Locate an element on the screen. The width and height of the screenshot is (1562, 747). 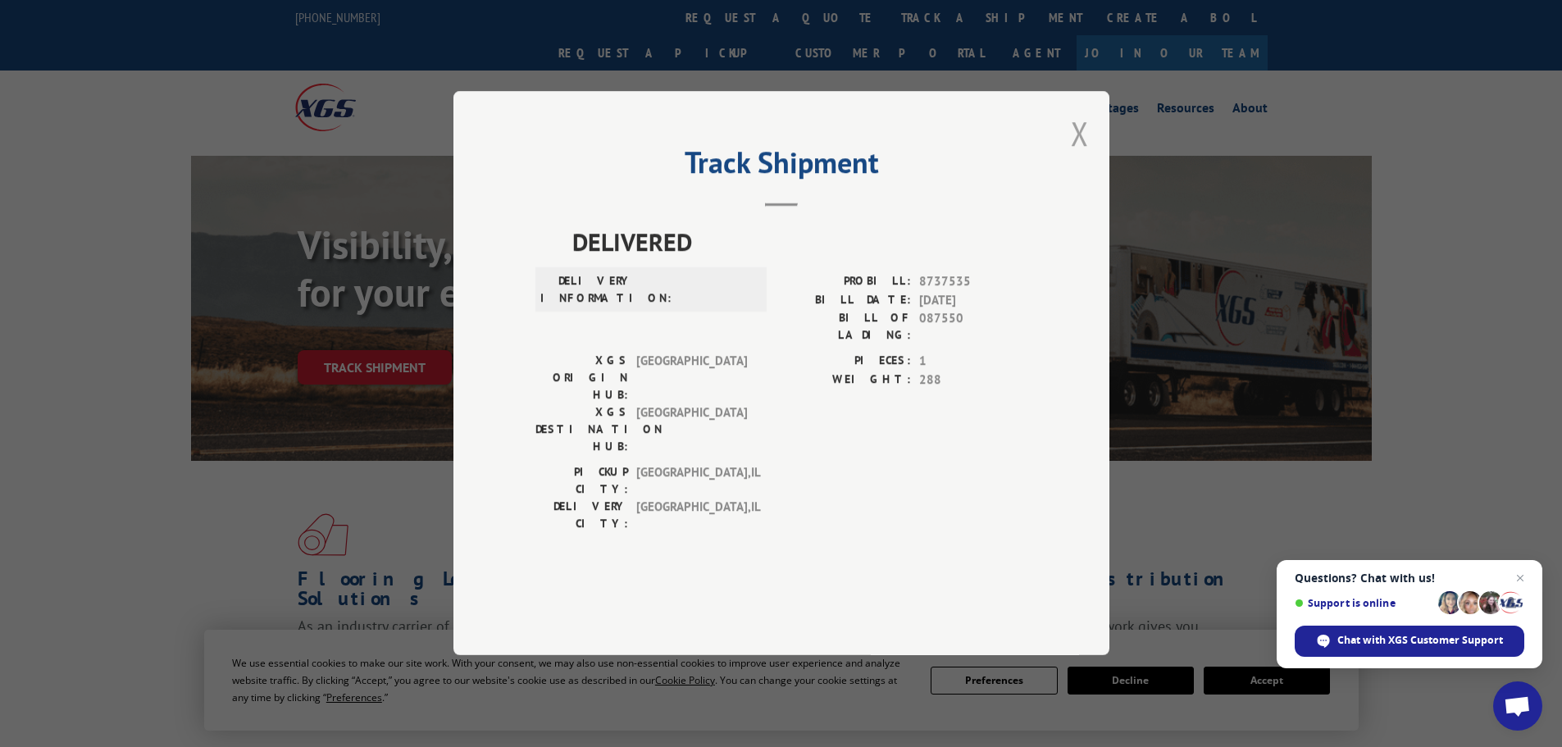
span: Questions? Chat with us! is located at coordinates (1410, 578).